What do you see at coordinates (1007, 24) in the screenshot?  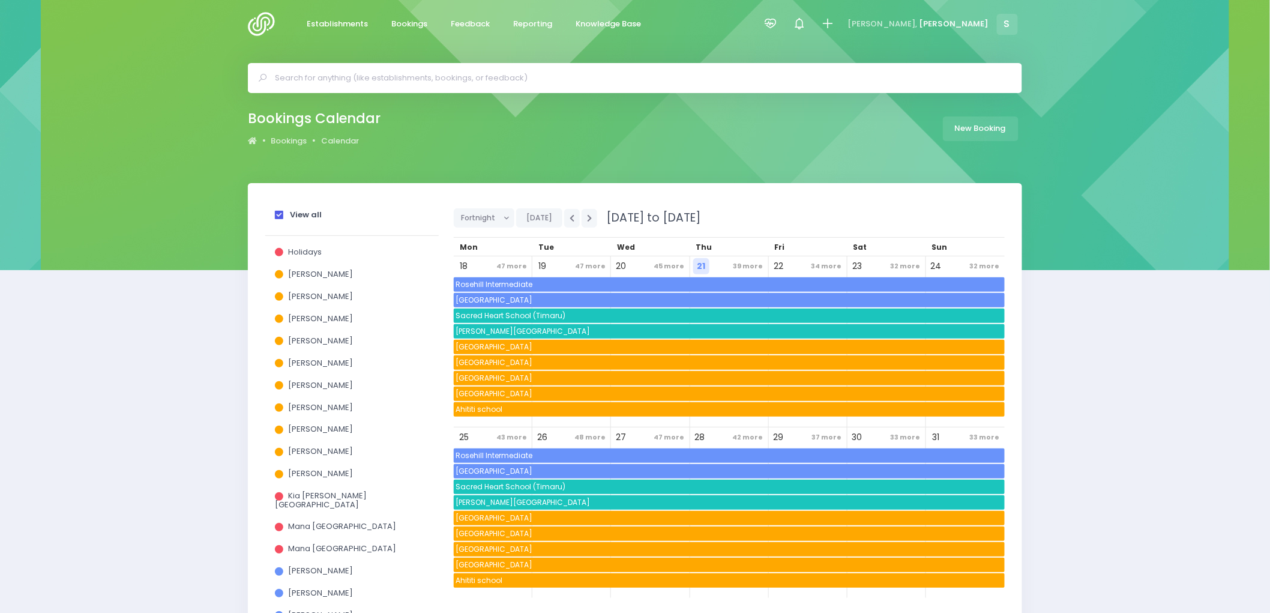 I see `span: S` at bounding box center [1007, 24].